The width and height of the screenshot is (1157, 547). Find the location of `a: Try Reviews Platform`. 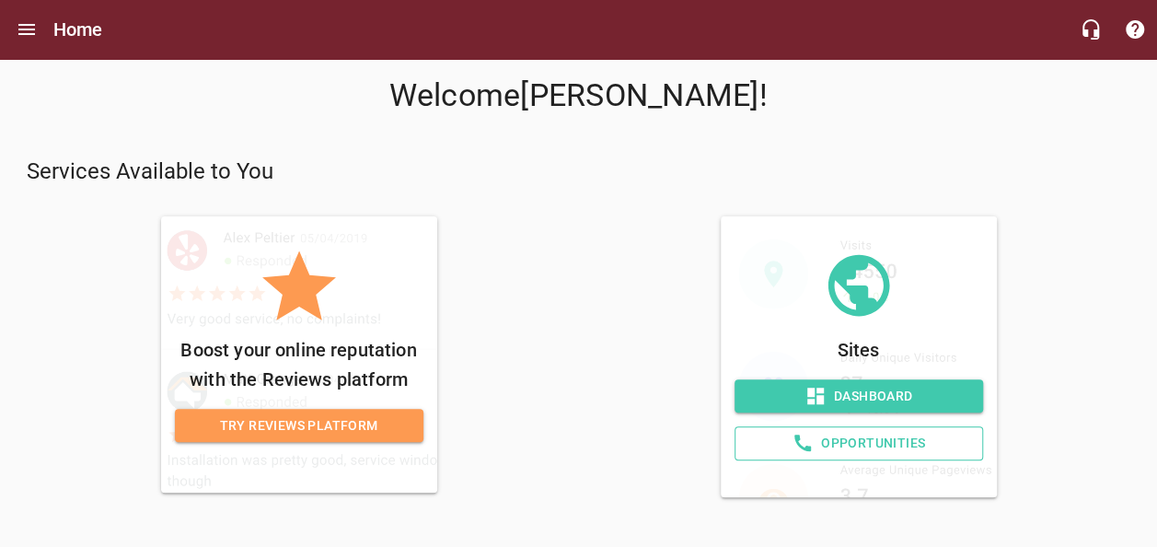

a: Try Reviews Platform is located at coordinates (299, 425).